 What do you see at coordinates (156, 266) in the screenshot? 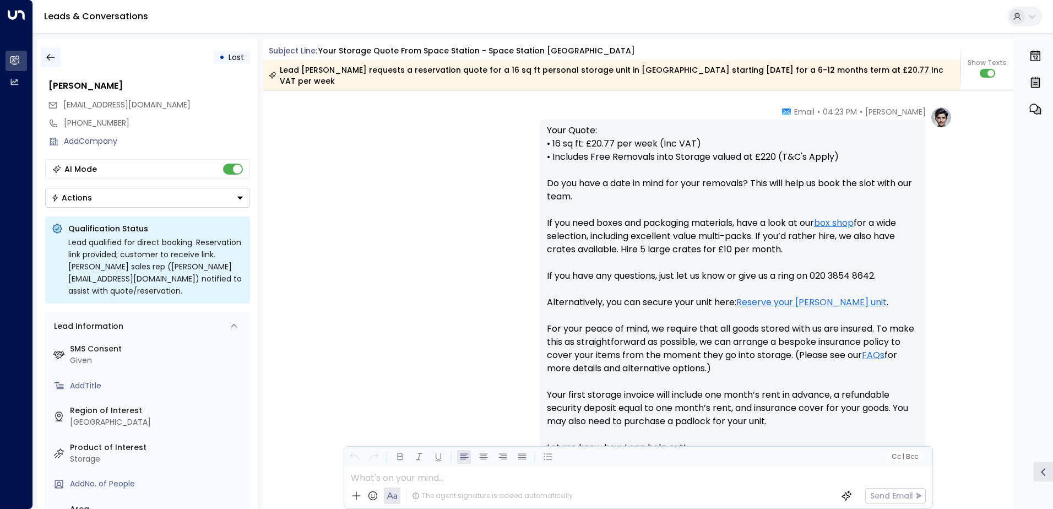
I see `div: Lead qualified for direct booking. Reservation link provided; customer to receive link. [PERSON_N...` at bounding box center [156, 266].